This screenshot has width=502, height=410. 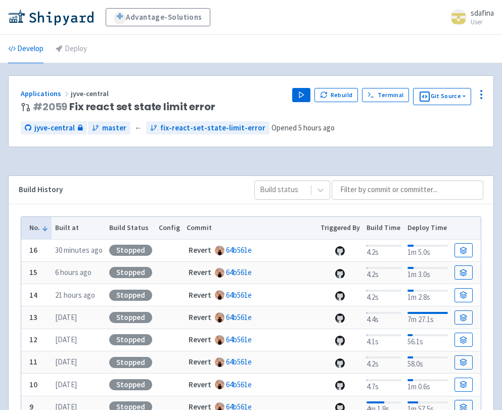 What do you see at coordinates (109, 128) in the screenshot?
I see `a: master` at bounding box center [109, 128].